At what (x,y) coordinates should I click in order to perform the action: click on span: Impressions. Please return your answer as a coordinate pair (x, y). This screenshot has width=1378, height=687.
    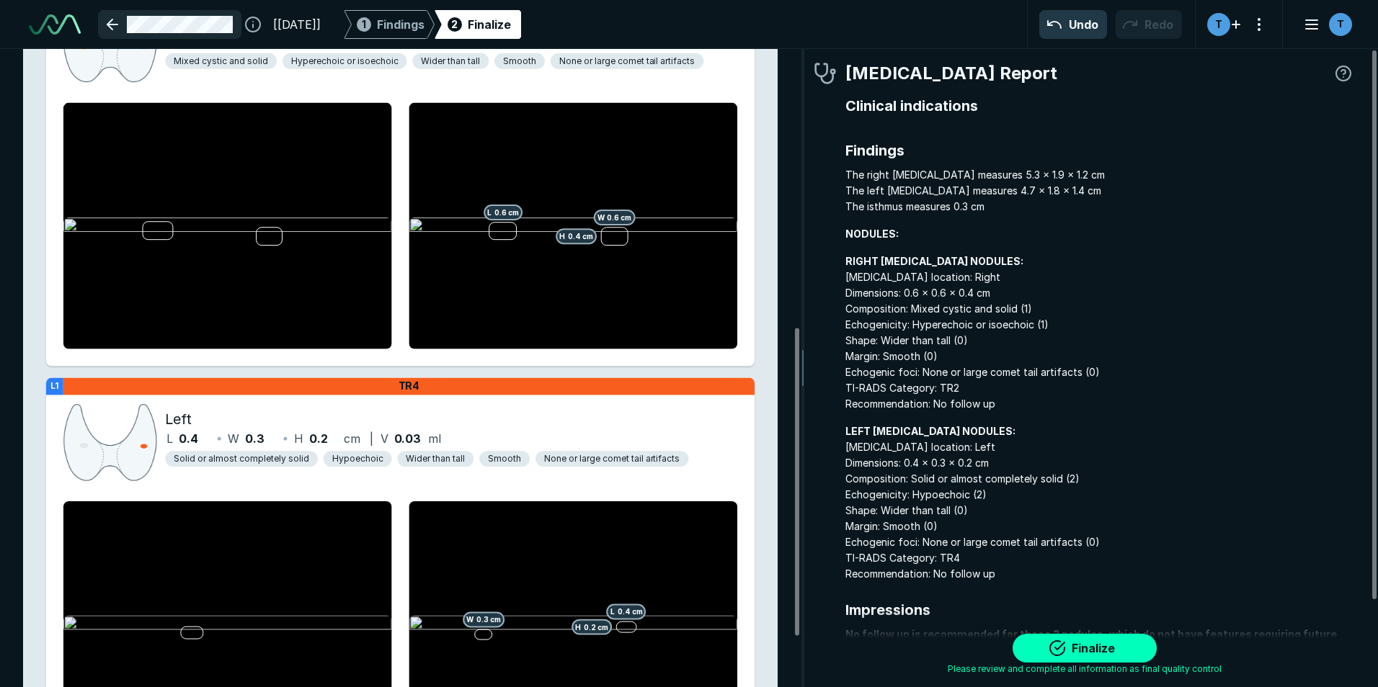
    Looking at the image, I should click on (1100, 610).